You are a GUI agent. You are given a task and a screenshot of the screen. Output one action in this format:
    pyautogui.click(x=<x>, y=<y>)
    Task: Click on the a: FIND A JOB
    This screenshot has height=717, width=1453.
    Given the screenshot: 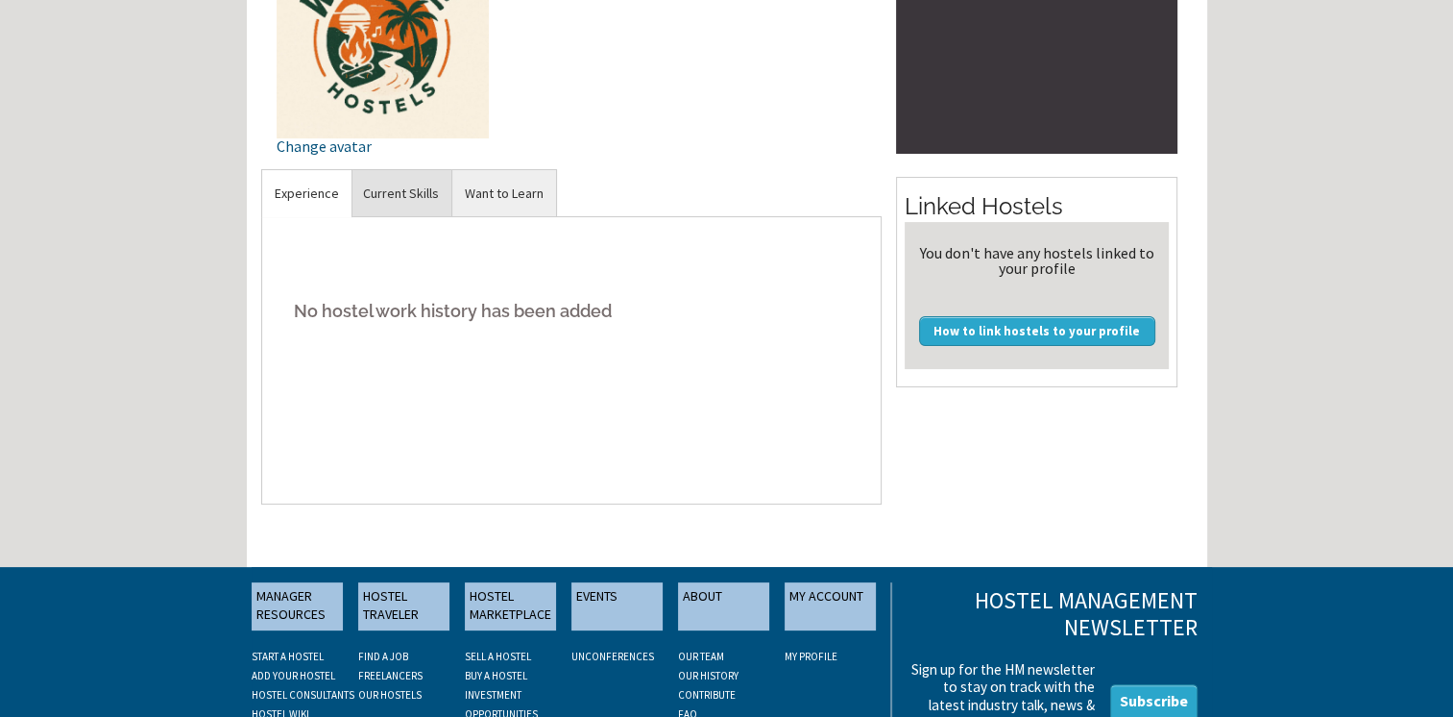 What is the action you would take?
    pyautogui.click(x=383, y=656)
    